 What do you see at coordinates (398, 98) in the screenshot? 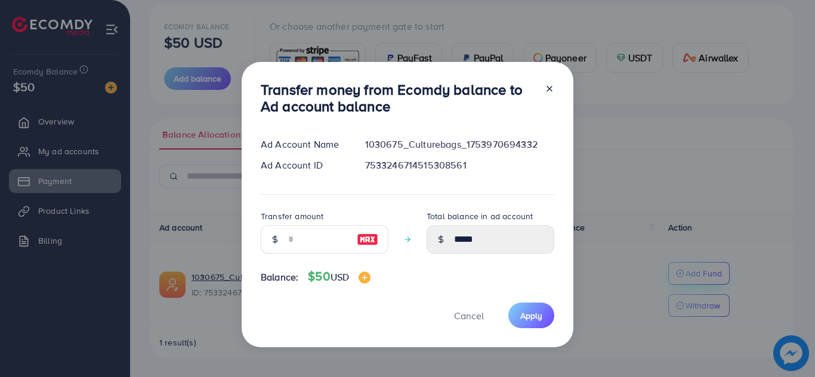
I see `h3: Transfer money from Ecomdy balance to Ad account balance` at bounding box center [398, 98].